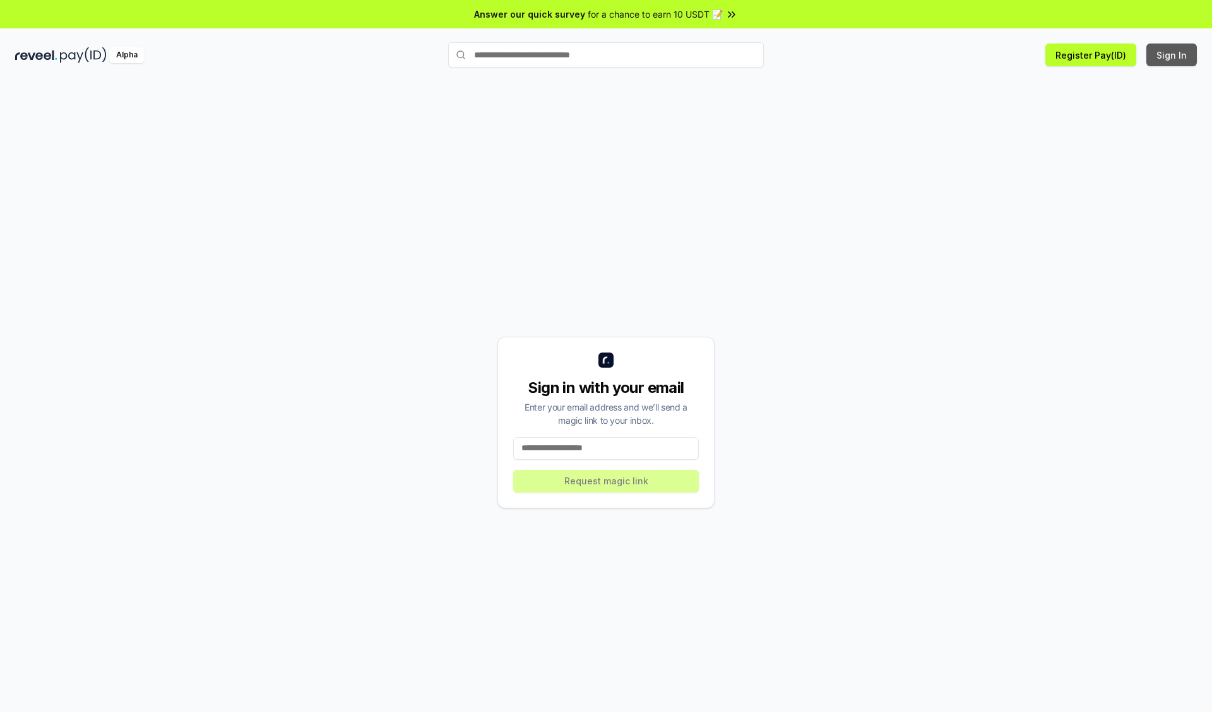  What do you see at coordinates (655, 14) in the screenshot?
I see `span: for a chance to earn 10 USDT 📝` at bounding box center [655, 14].